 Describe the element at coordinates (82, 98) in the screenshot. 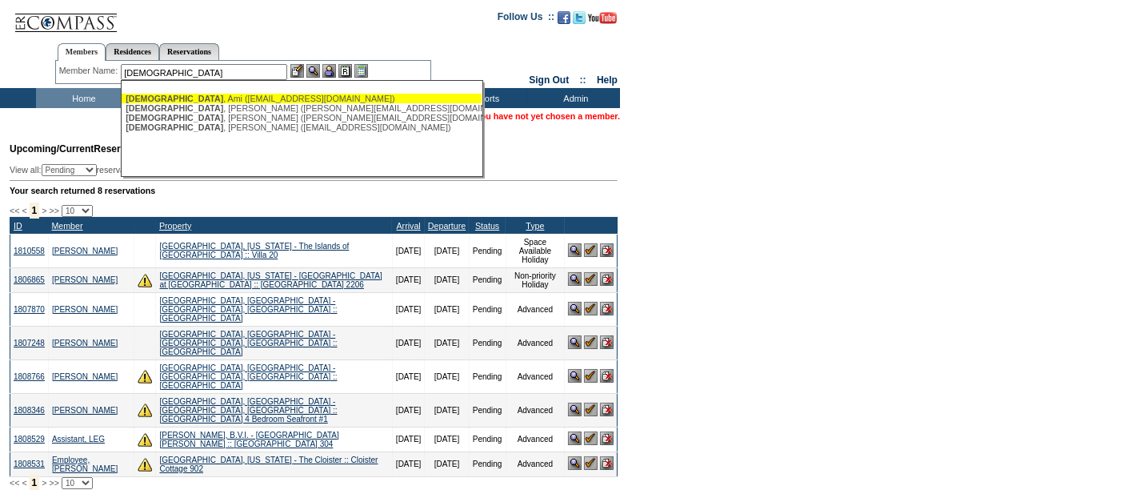

I see `td: Home` at that location.